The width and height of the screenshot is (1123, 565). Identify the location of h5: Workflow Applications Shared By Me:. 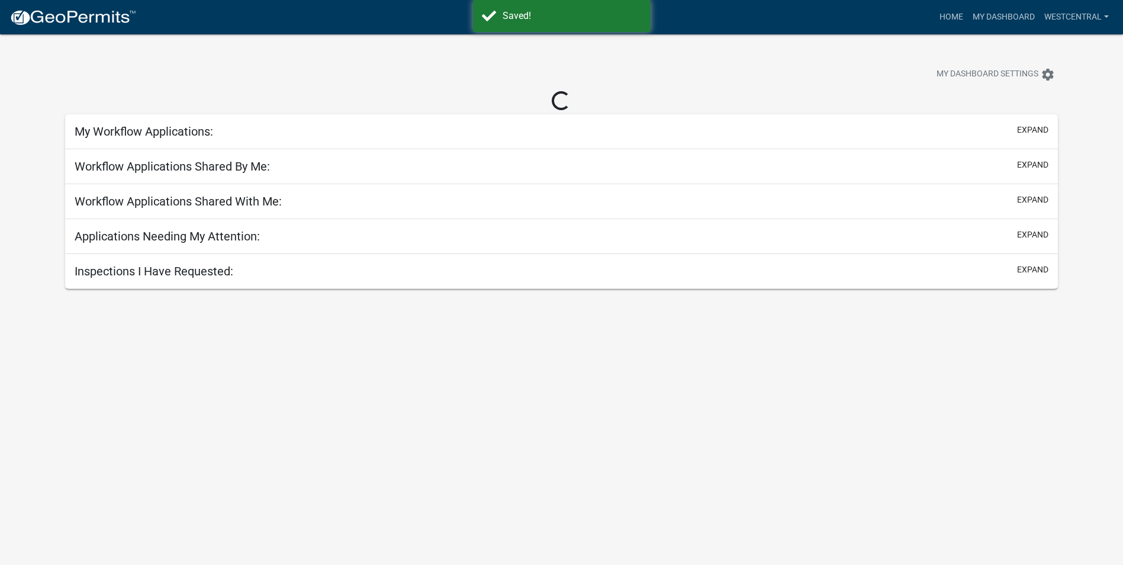
(172, 166).